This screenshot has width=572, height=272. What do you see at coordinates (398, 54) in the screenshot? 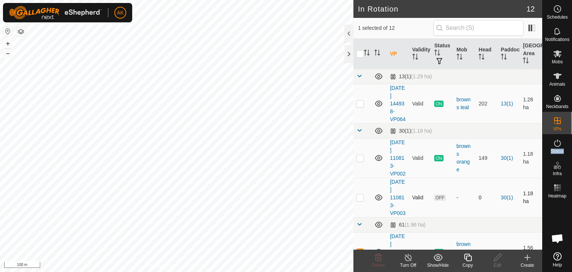
I see `th: VP` at bounding box center [398, 54].